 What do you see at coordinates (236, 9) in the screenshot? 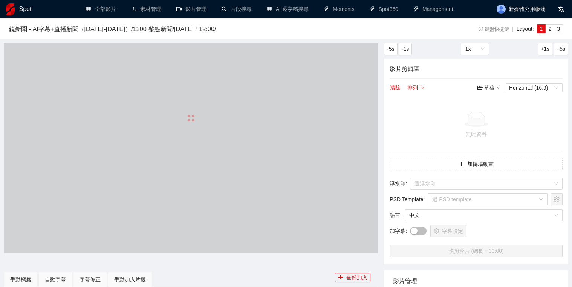
I see `a: search片段搜尋` at bounding box center [236, 9].